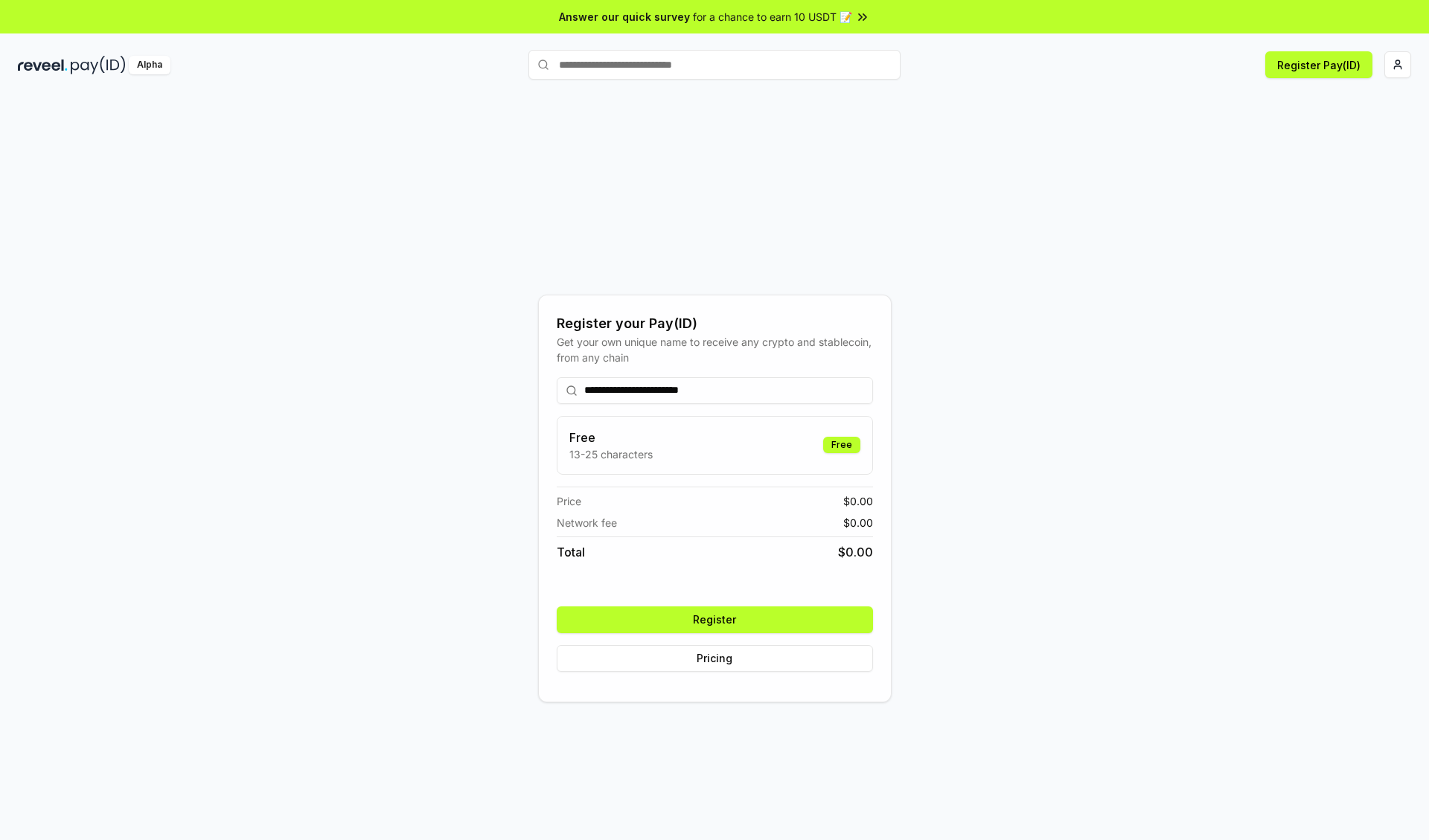 This screenshot has width=1429, height=840. Describe the element at coordinates (42, 65) in the screenshot. I see `img: reveel_dark` at that location.